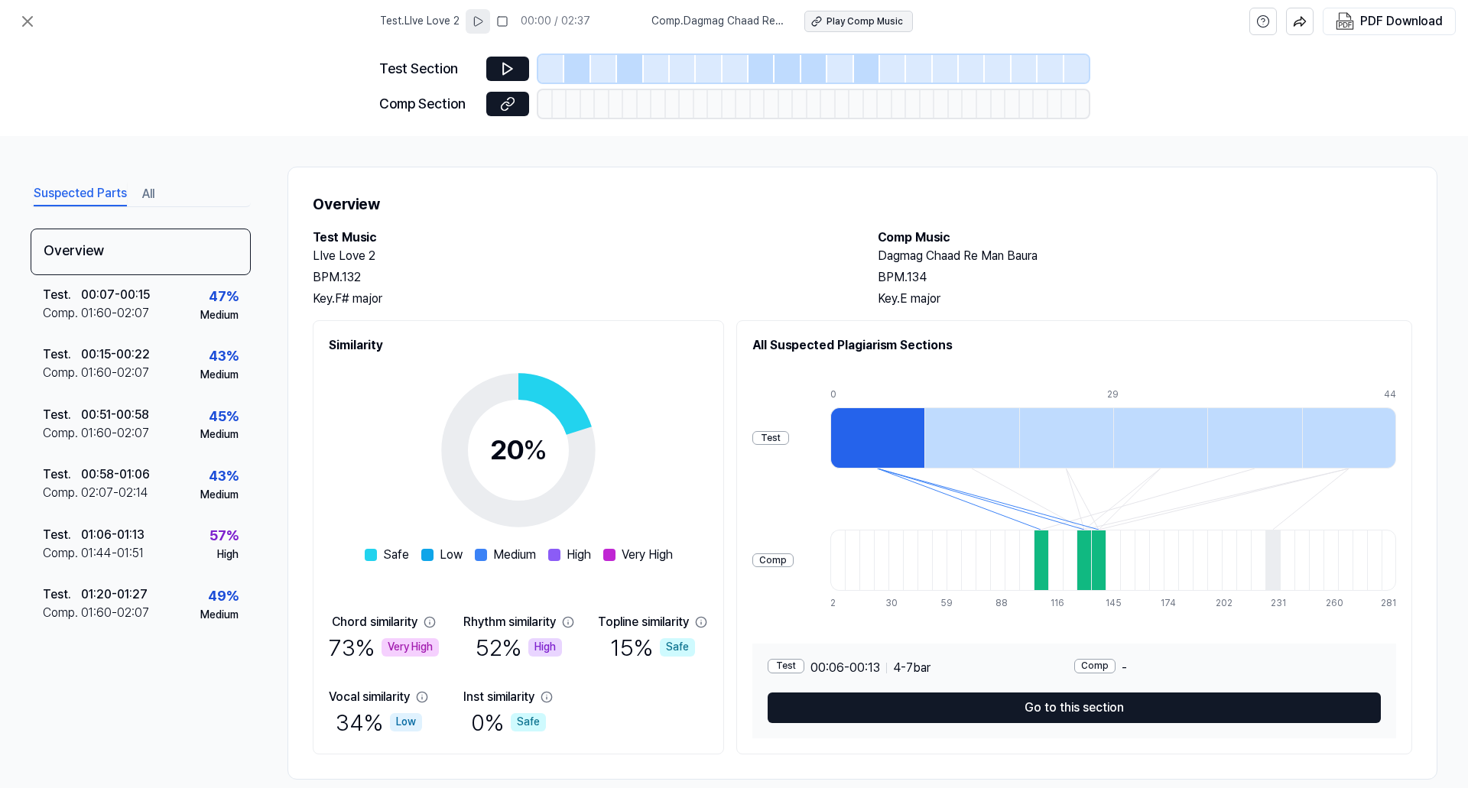  Describe the element at coordinates (643, 623) in the screenshot. I see `div: Topline similarity` at that location.